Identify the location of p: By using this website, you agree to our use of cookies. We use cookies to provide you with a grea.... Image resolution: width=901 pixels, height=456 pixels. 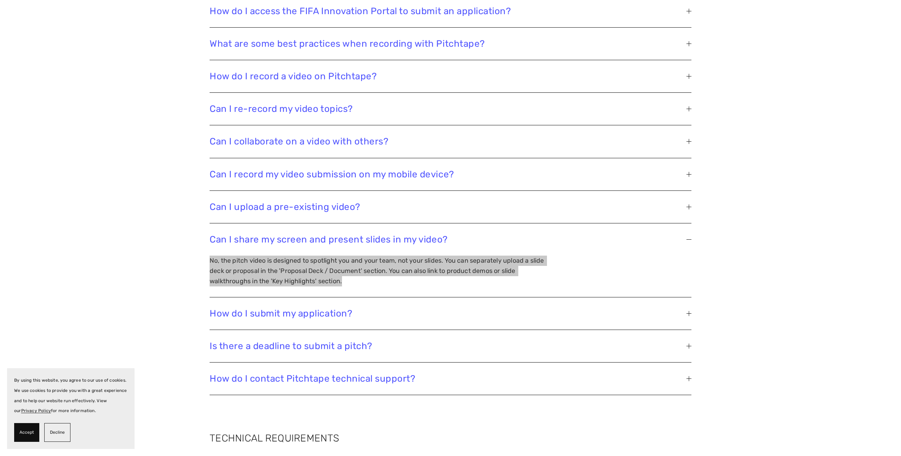
(71, 395).